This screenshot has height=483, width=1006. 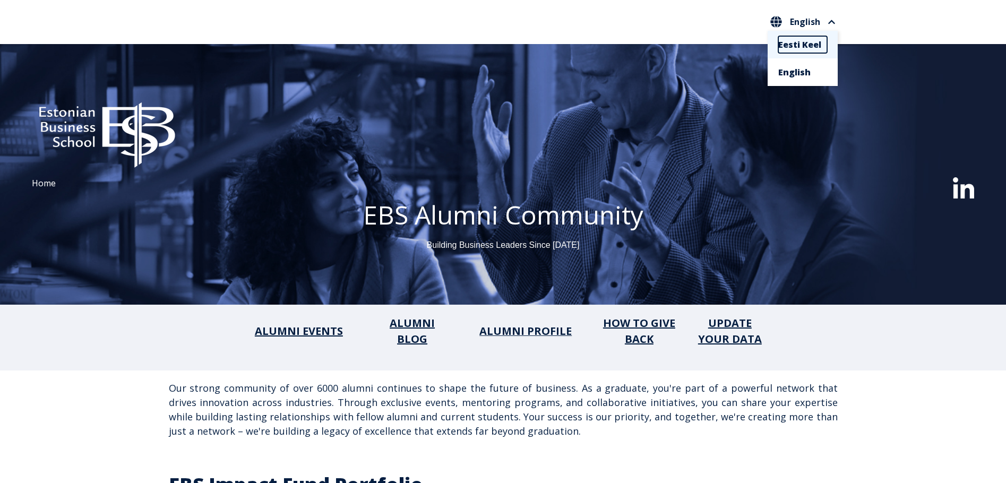 What do you see at coordinates (730, 331) in the screenshot?
I see `a: UPDATE YOUR DATA` at bounding box center [730, 331].